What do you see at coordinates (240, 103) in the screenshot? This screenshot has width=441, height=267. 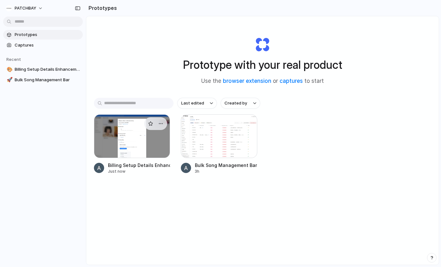 I see `button: Created by` at bounding box center [240, 103].